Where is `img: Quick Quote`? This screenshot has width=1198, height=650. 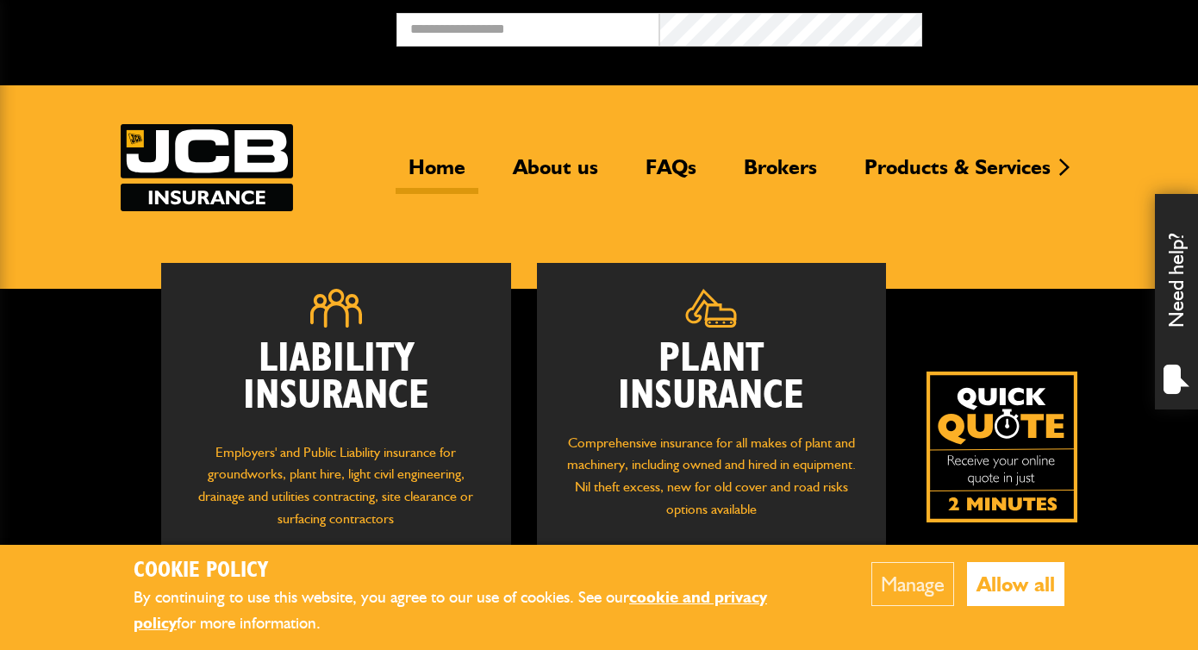
img: Quick Quote is located at coordinates (1002, 447).